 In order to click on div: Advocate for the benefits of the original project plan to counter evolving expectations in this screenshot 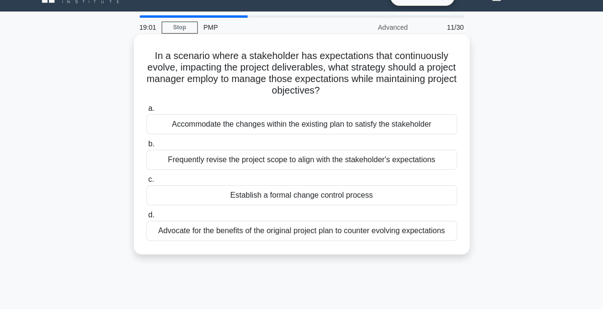, I will do `click(302, 231)`.